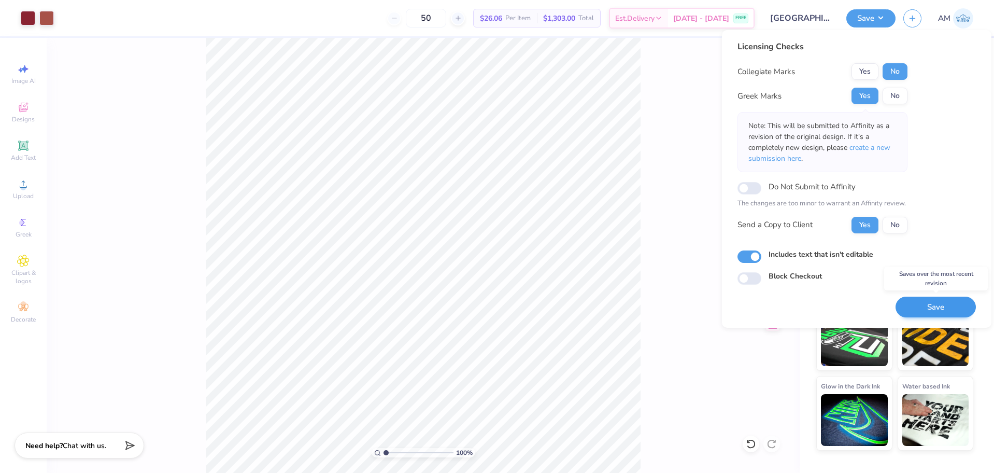  Describe the element at coordinates (935, 340) in the screenshot. I see `img: Metallic & Glitter Ink` at that location.